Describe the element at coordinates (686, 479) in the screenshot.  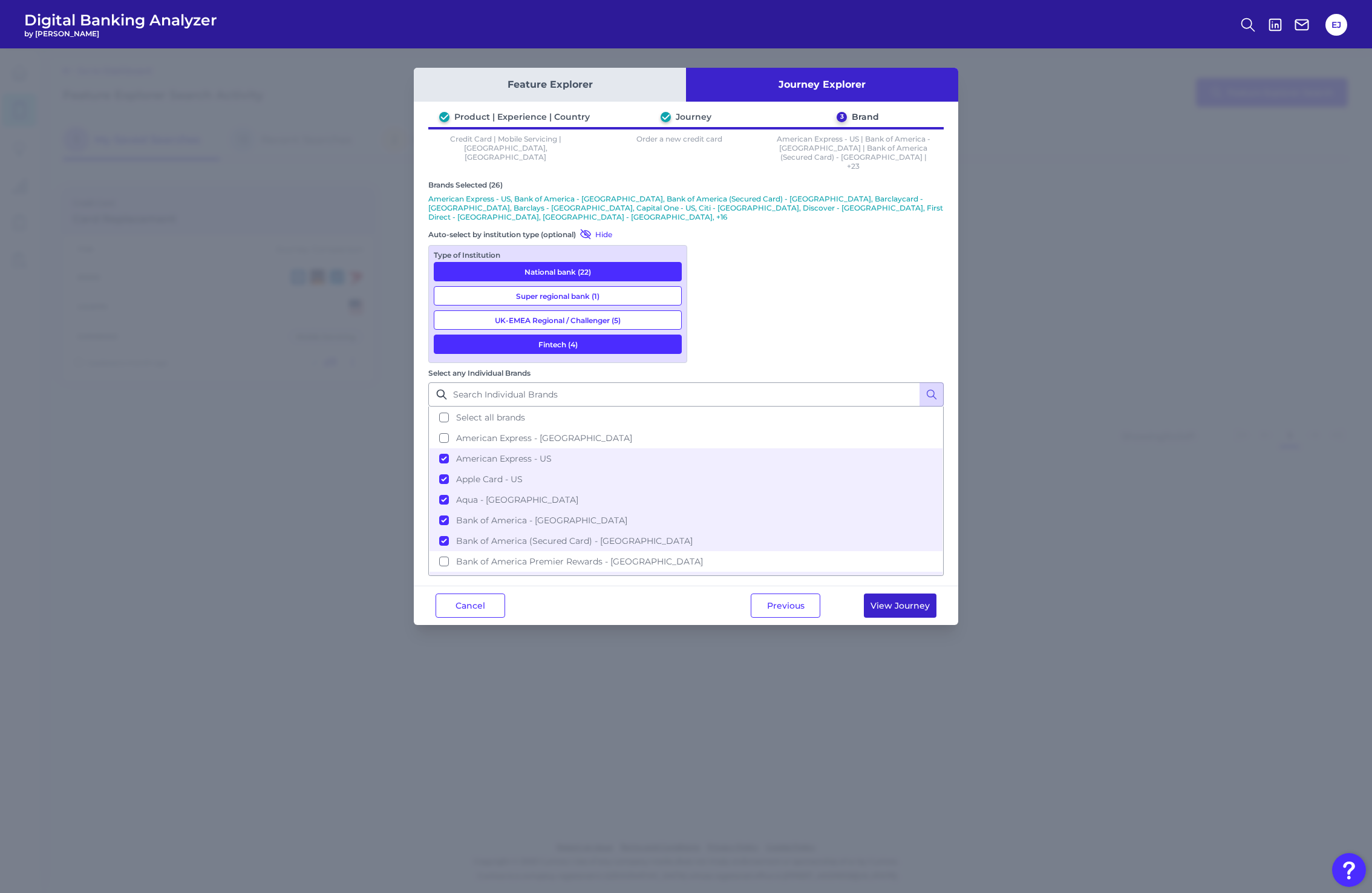
I see `button: Apple Card - US` at that location.